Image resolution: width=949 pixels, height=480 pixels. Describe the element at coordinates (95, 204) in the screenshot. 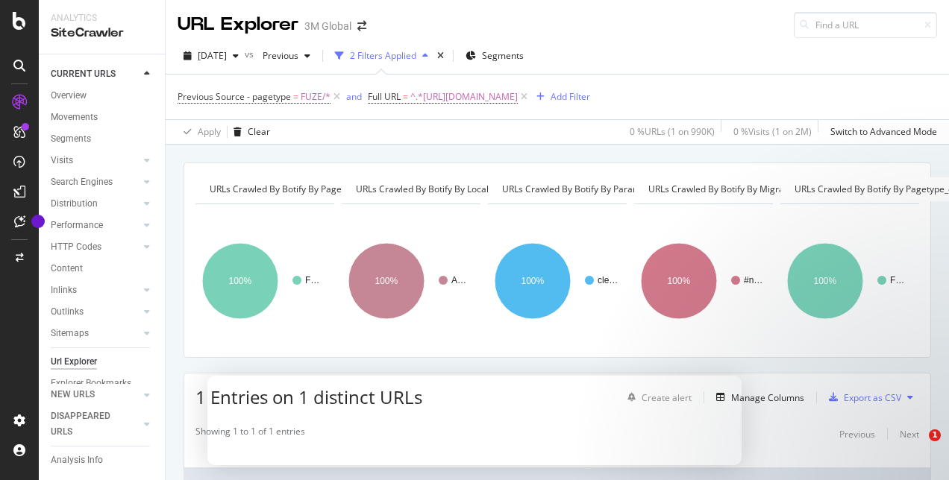

I see `a: Distribution` at that location.